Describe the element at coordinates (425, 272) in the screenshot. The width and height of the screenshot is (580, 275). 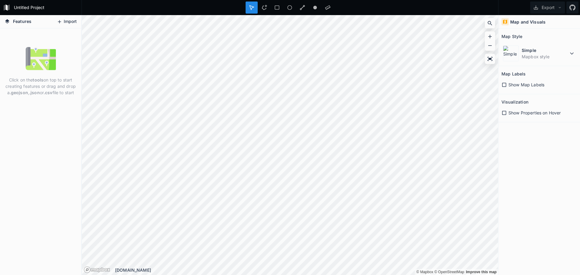
I see `a: Mapbox` at that location.